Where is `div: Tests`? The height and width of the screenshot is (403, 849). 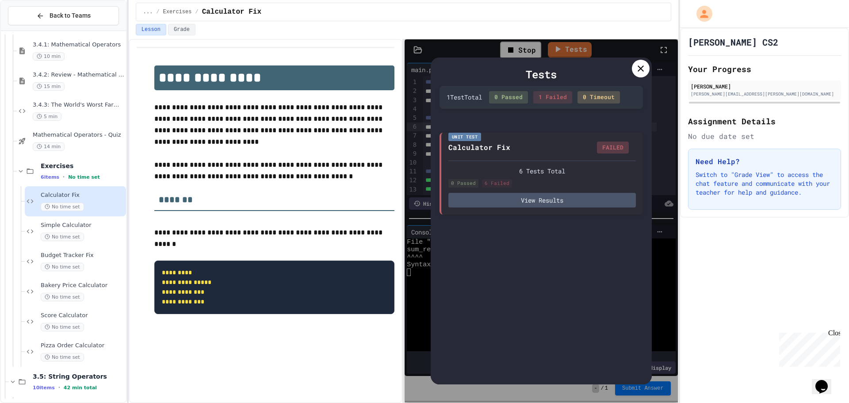 div: Tests is located at coordinates (541, 74).